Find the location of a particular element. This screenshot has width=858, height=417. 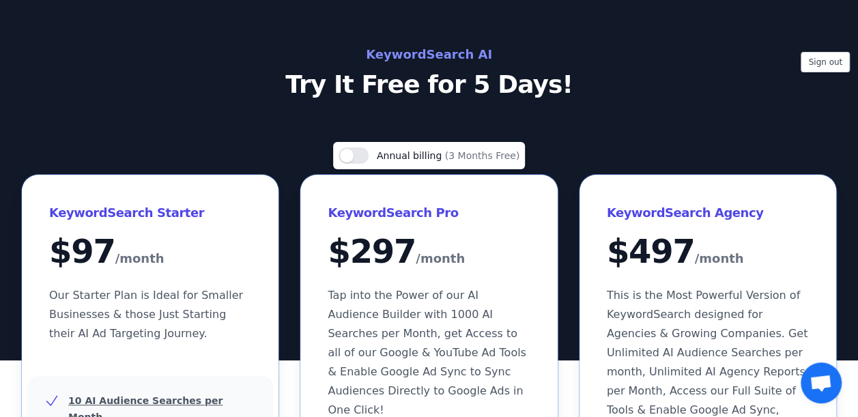

span: Tap into the Power of our AI Audience Builder with 1000 AI Searches per Month, get Access to all ... is located at coordinates (427, 352).